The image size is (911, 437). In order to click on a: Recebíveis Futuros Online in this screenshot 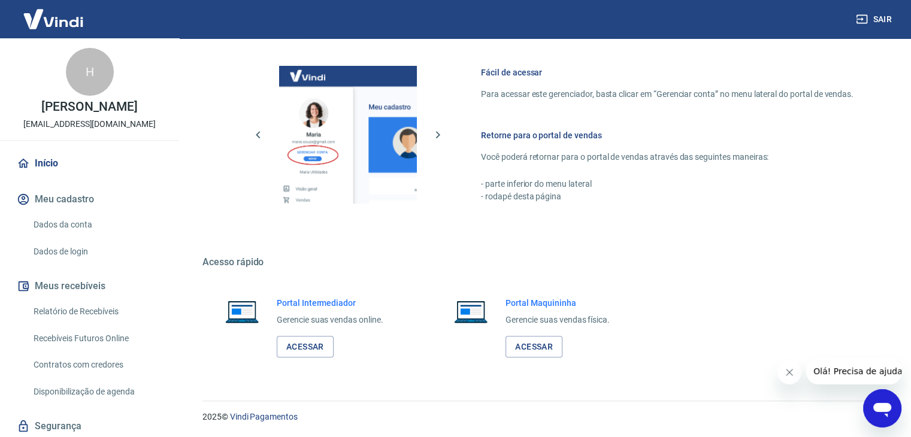, I will do `click(96, 339)`.